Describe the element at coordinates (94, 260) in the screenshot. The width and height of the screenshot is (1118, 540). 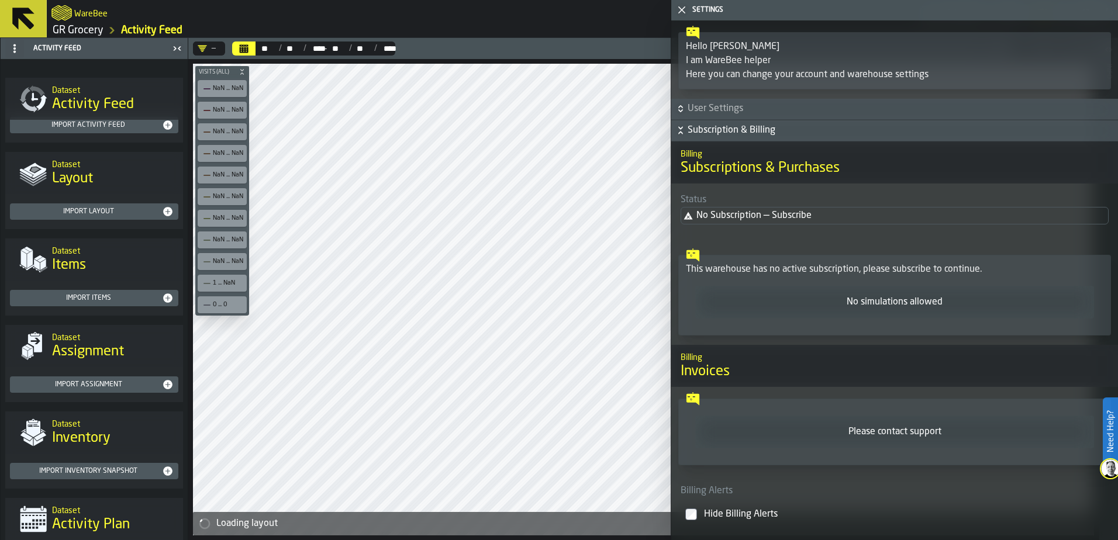
I see `div: title-Items` at that location.